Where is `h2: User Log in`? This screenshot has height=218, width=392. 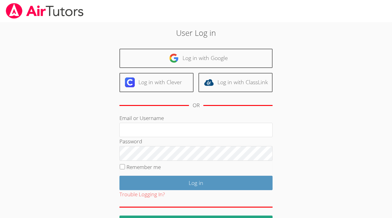
h2: User Log in is located at coordinates (195, 33).